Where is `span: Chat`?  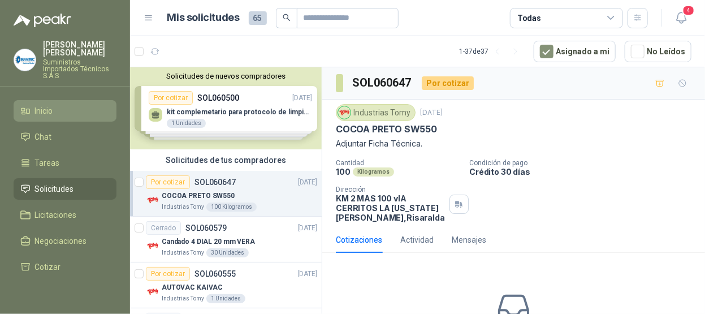
span: Chat is located at coordinates (44, 137).